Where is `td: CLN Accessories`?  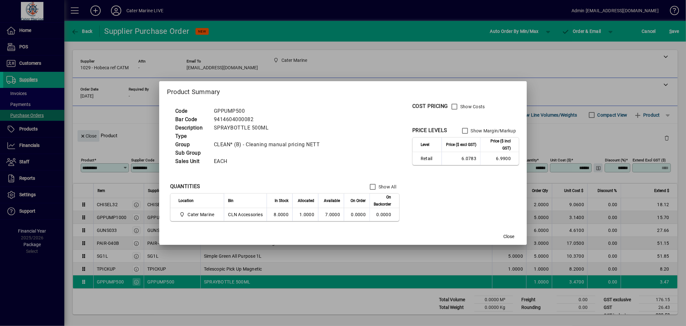 td: CLN Accessories is located at coordinates (245, 214).